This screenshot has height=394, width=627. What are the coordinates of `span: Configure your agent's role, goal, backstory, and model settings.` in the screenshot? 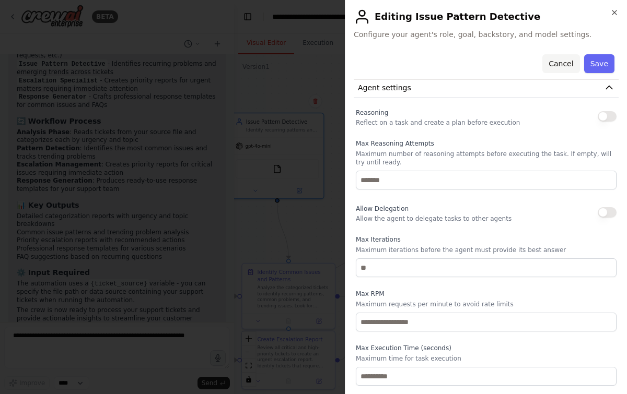 It's located at (486, 34).